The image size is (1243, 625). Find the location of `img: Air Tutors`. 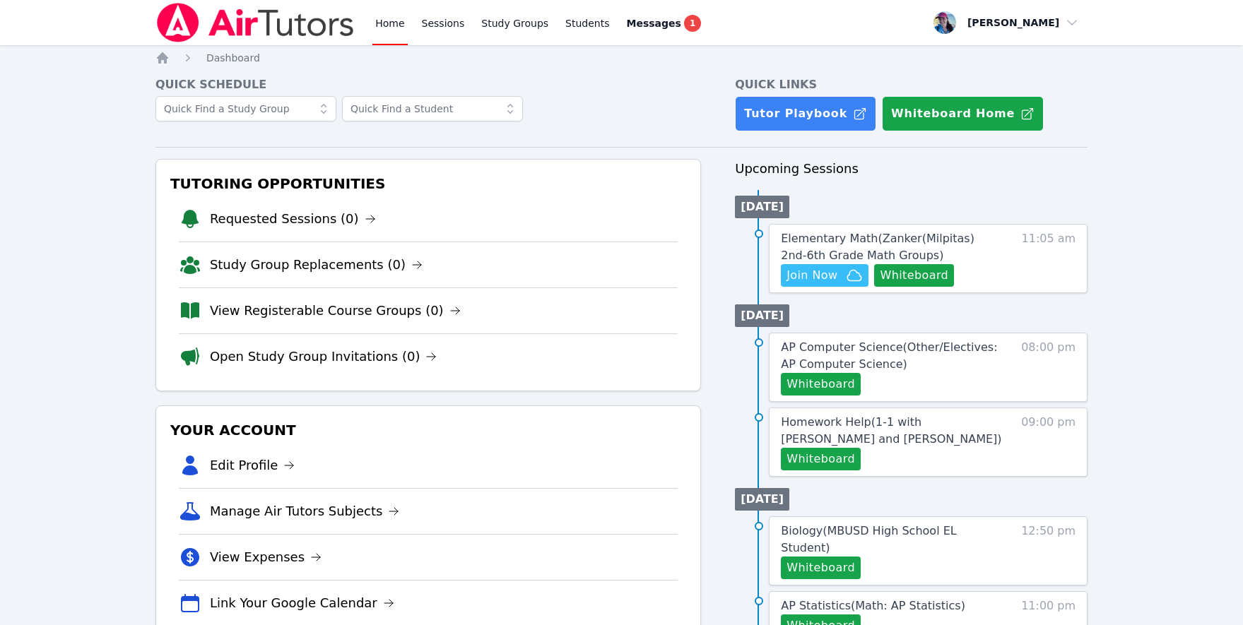

img: Air Tutors is located at coordinates (255, 23).